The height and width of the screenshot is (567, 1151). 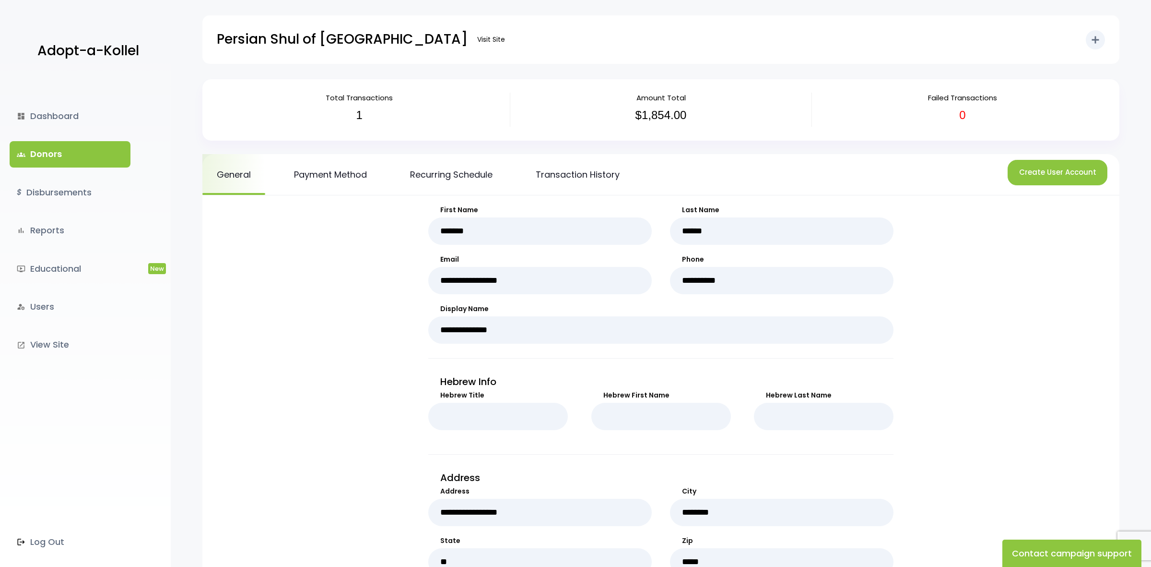 I want to click on label: Hebrew Last Name, so click(x=824, y=395).